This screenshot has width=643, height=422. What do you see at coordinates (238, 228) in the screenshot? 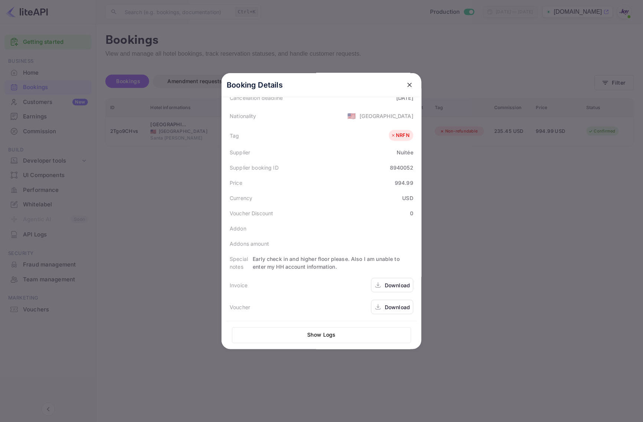
I see `div: Addon` at bounding box center [238, 228].